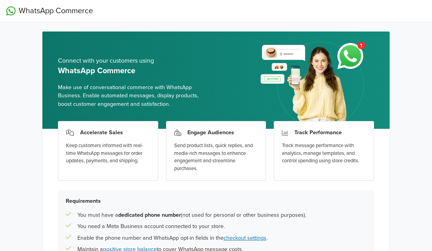  What do you see at coordinates (211, 132) in the screenshot?
I see `h3: Engage Audiences` at bounding box center [211, 132].